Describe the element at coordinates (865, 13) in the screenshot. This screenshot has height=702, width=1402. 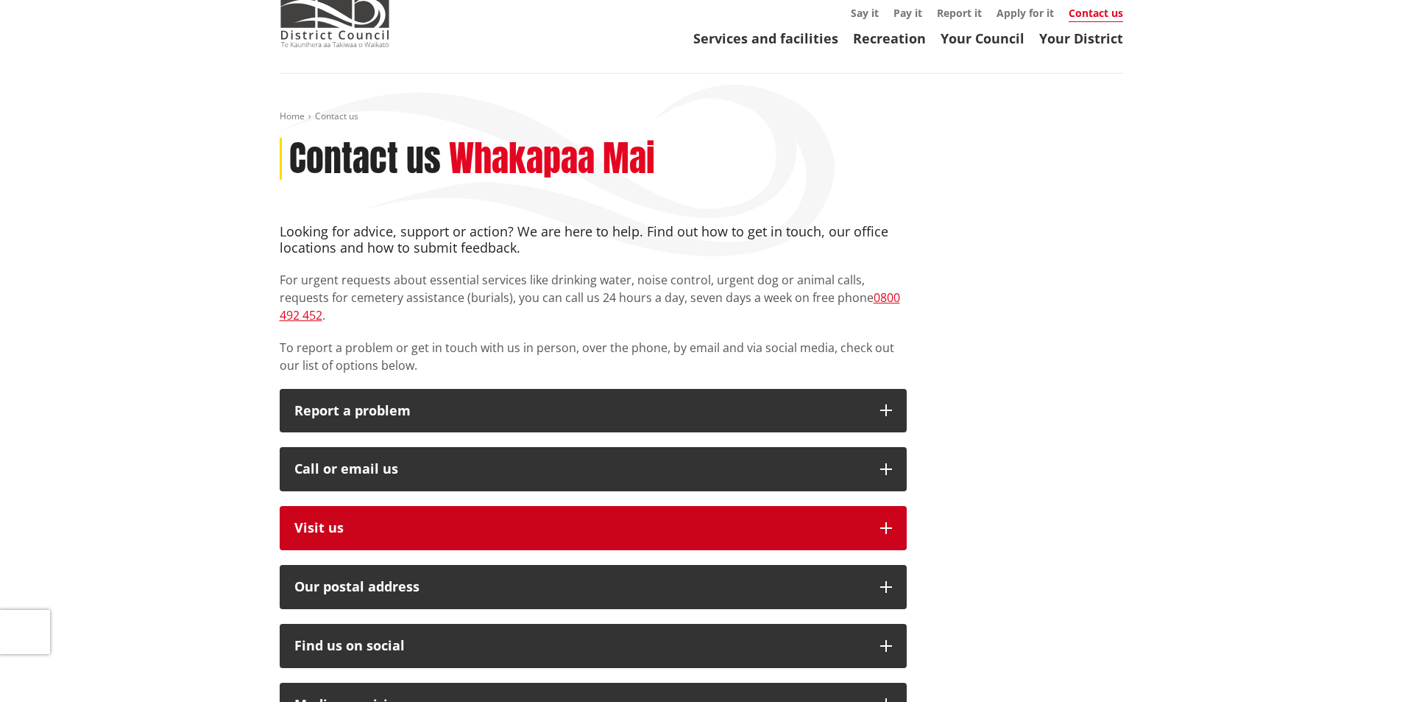
I see `a: Say it` at that location.